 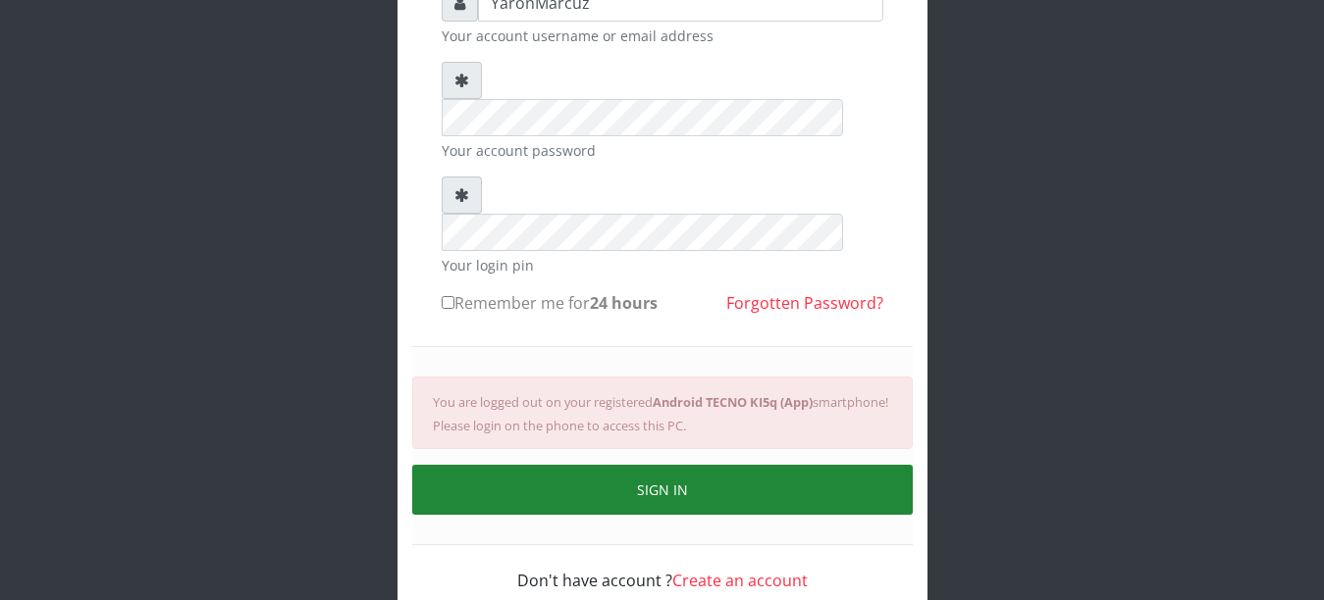 What do you see at coordinates (662, 265) in the screenshot?
I see `small: Your login pin` at bounding box center [662, 265].